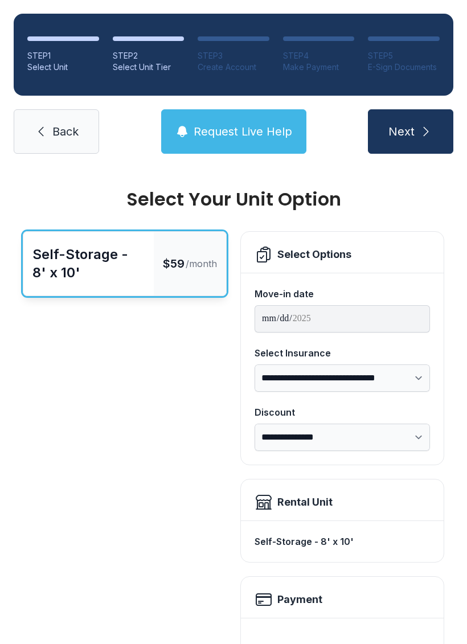 This screenshot has width=467, height=644. I want to click on input: Move-in date, so click(342, 319).